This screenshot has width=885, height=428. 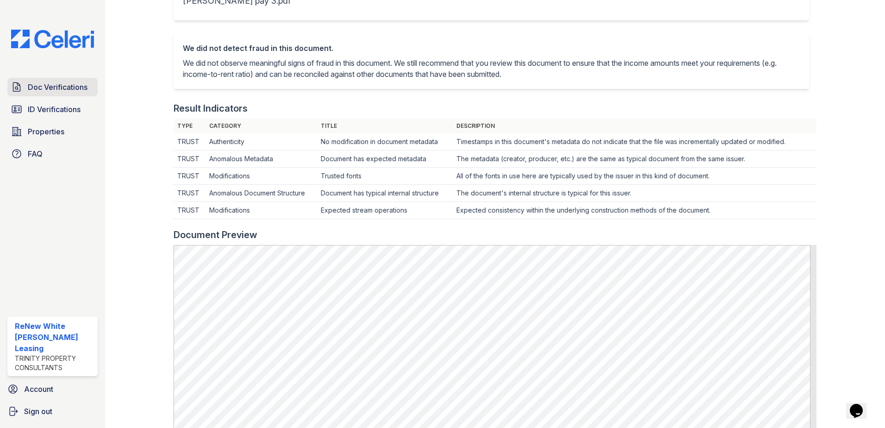 I want to click on span: FAQ, so click(x=35, y=154).